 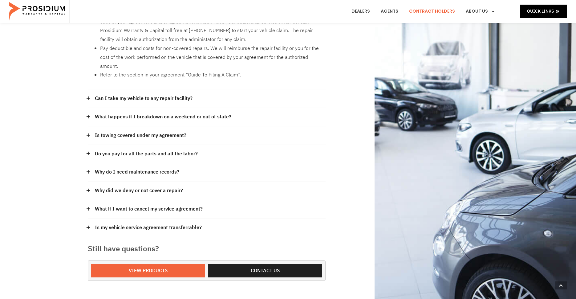 What do you see at coordinates (207, 99) in the screenshot?
I see `div: Can I take my vehicle to any repair facility?` at bounding box center [207, 99].